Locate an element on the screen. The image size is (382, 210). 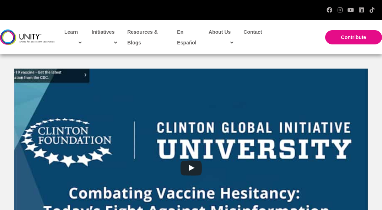
a: TikTok is located at coordinates (372, 10).